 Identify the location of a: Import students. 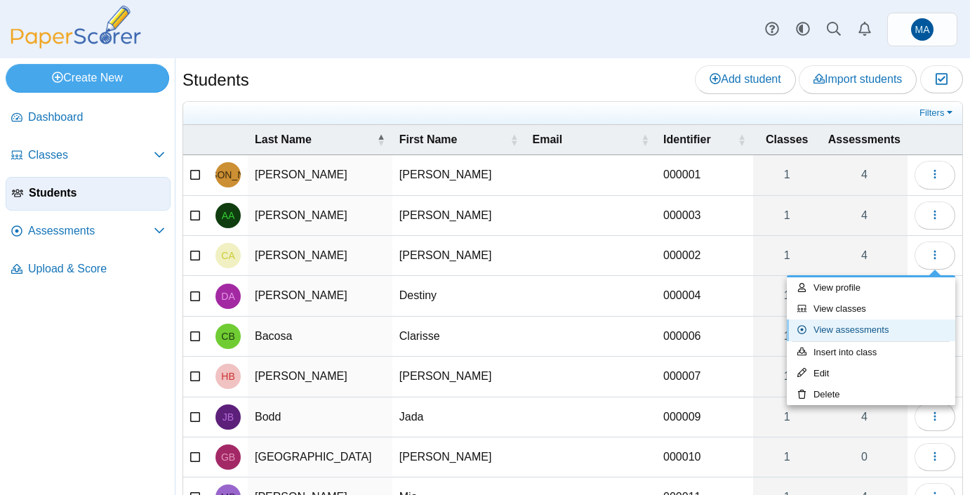
(858, 79).